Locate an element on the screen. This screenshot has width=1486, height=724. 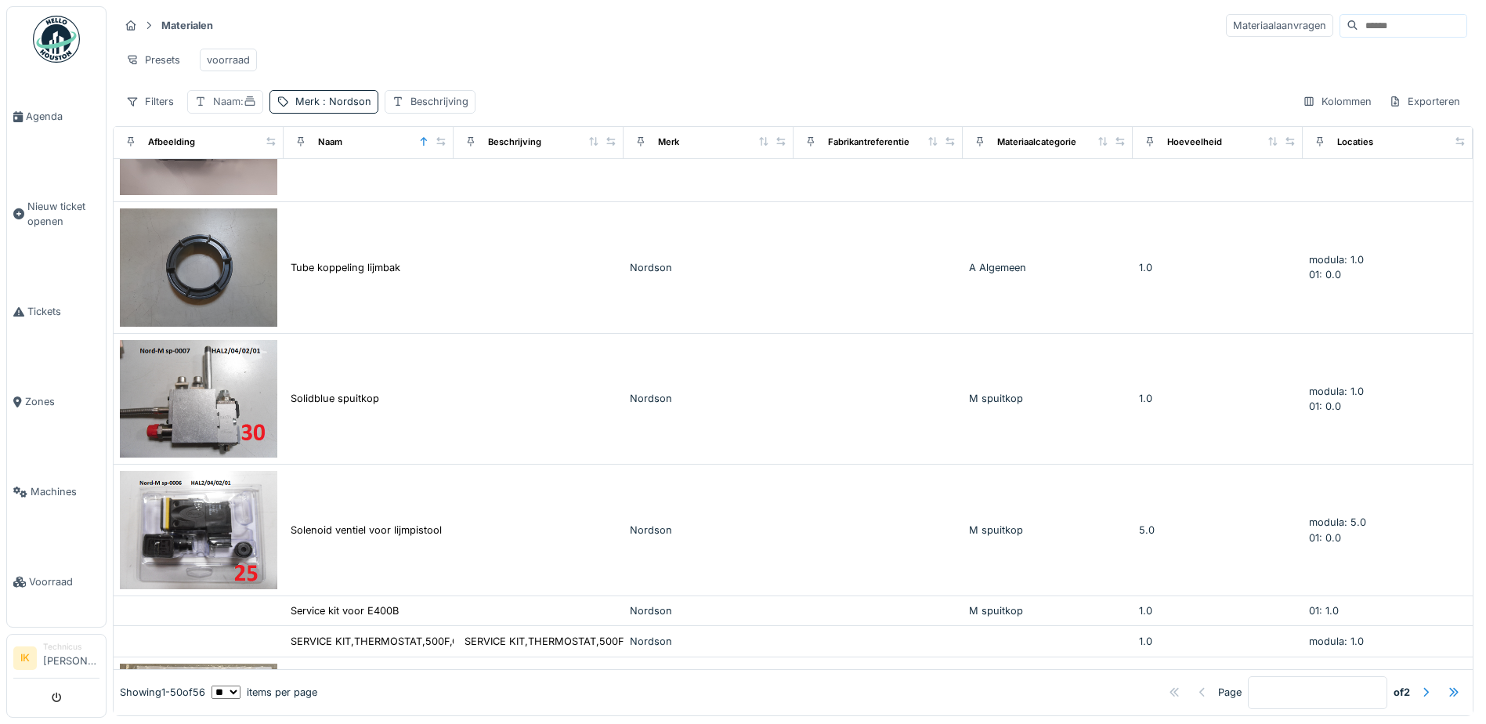
span: : Nordson is located at coordinates (345, 101).